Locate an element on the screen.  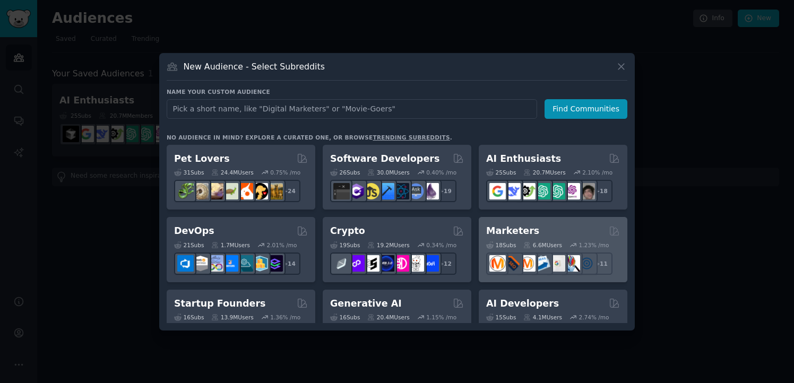
img: OnlineMarketing is located at coordinates (586, 263).